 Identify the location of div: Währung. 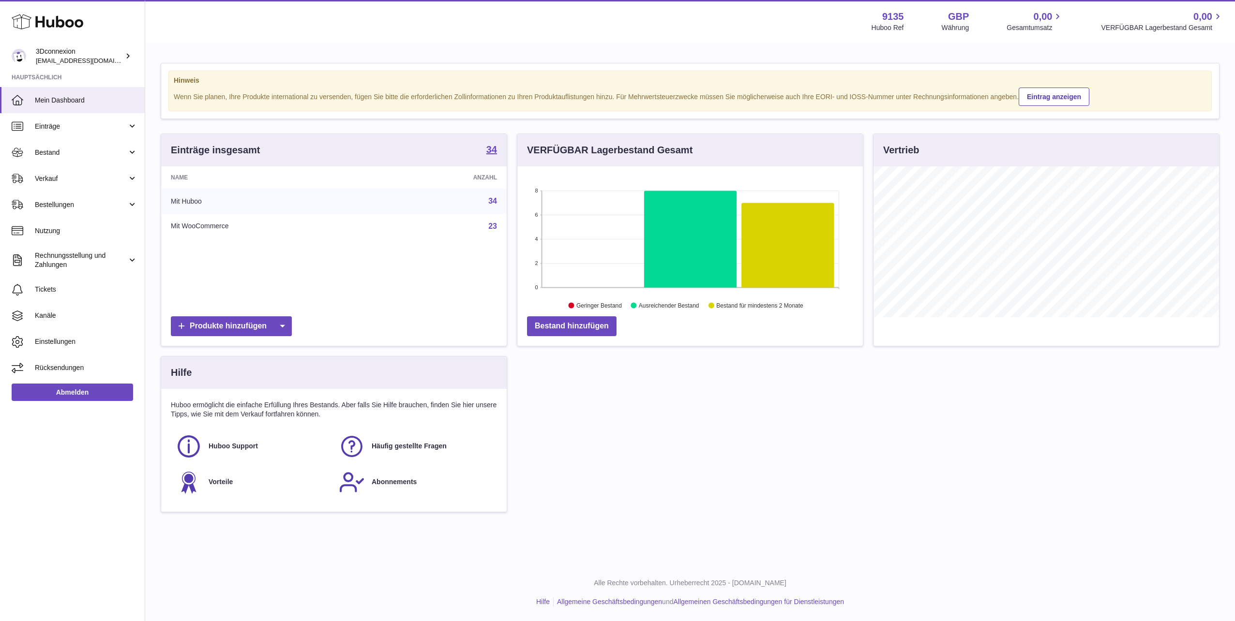
(955, 28).